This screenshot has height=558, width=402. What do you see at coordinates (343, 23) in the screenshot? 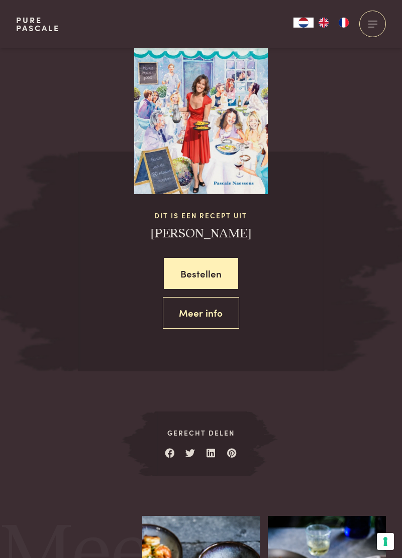
I see `a: FR` at bounding box center [343, 23].